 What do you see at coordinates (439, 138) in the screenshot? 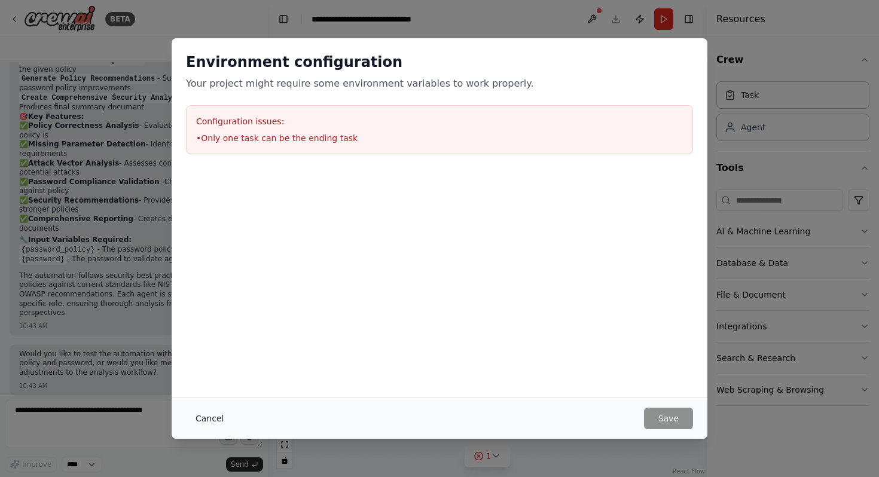
I see `li: • Only one task can be the ending task` at bounding box center [439, 138].